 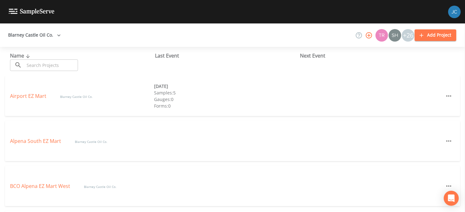 I want to click on img: fbe59c36bb819e2f7c15c5b4b299f17d, so click(x=455, y=12).